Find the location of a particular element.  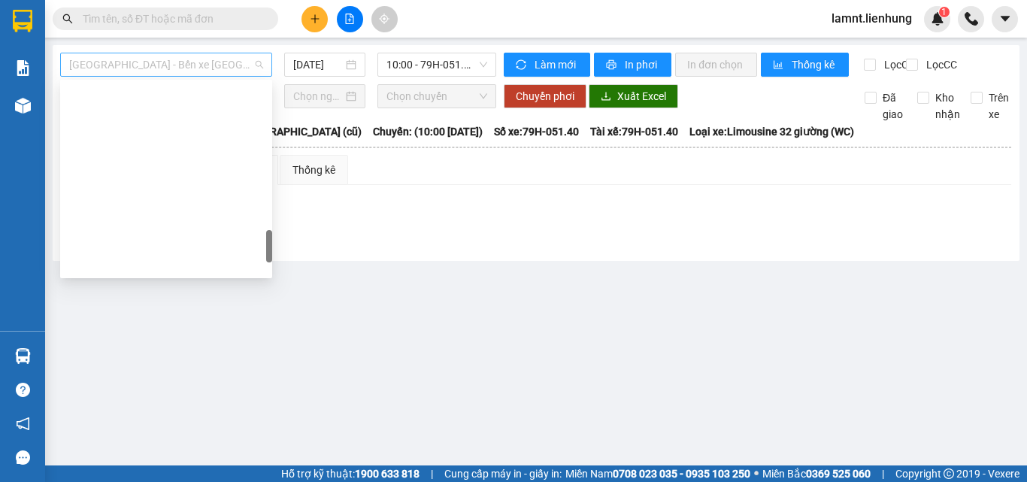

button: aim is located at coordinates (384, 19).